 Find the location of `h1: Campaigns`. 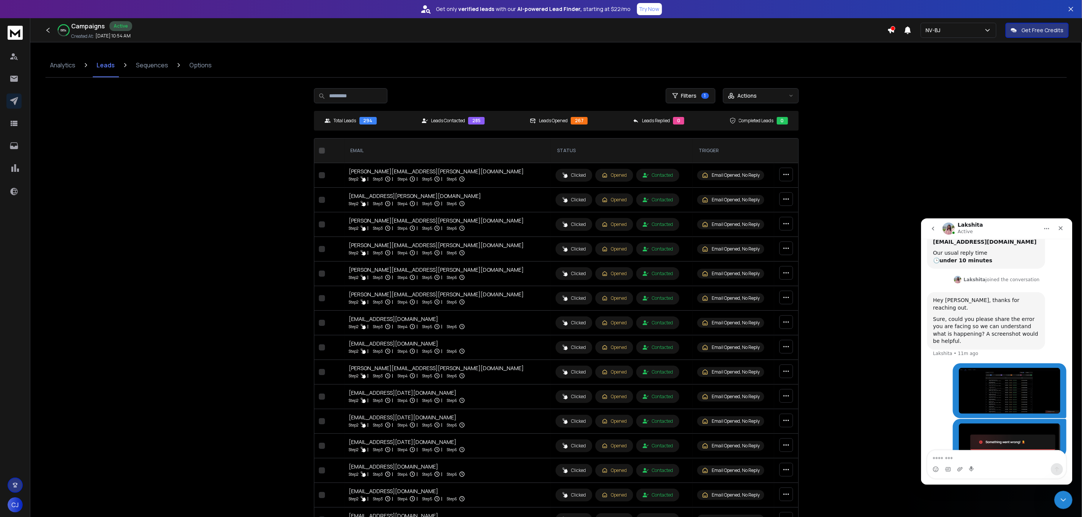

h1: Campaigns is located at coordinates (88, 26).